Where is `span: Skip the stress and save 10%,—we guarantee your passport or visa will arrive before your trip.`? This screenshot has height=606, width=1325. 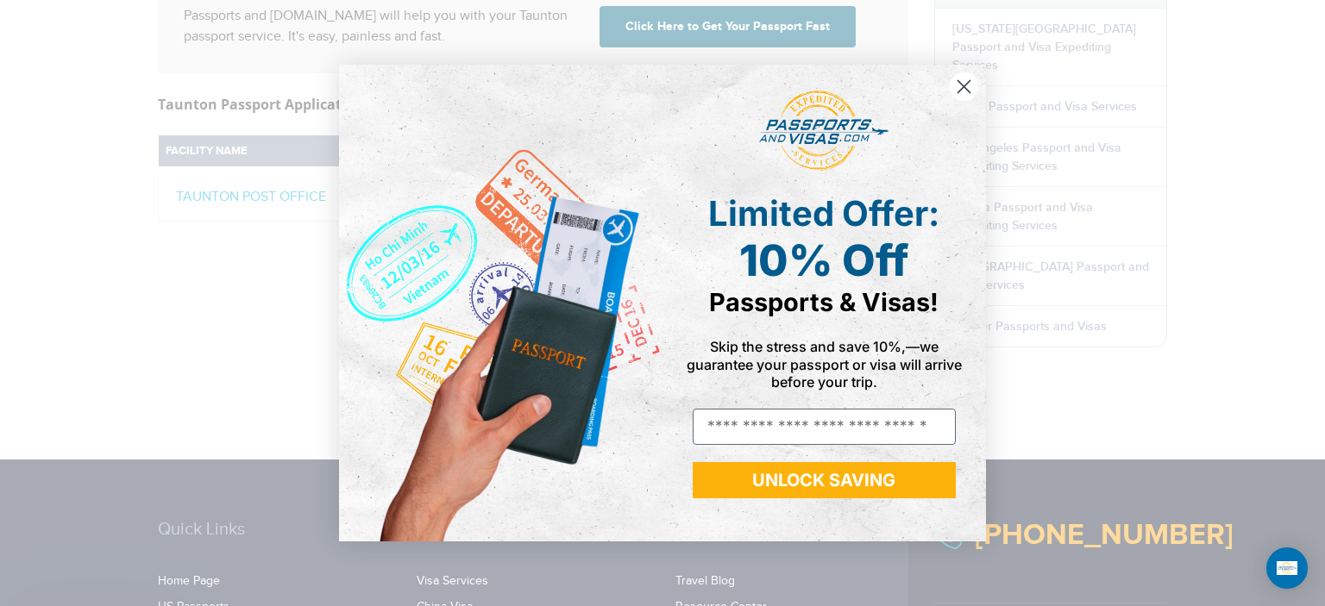
span: Skip the stress and save 10%,—we guarantee your passport or visa will arrive before your trip. is located at coordinates (824, 364).